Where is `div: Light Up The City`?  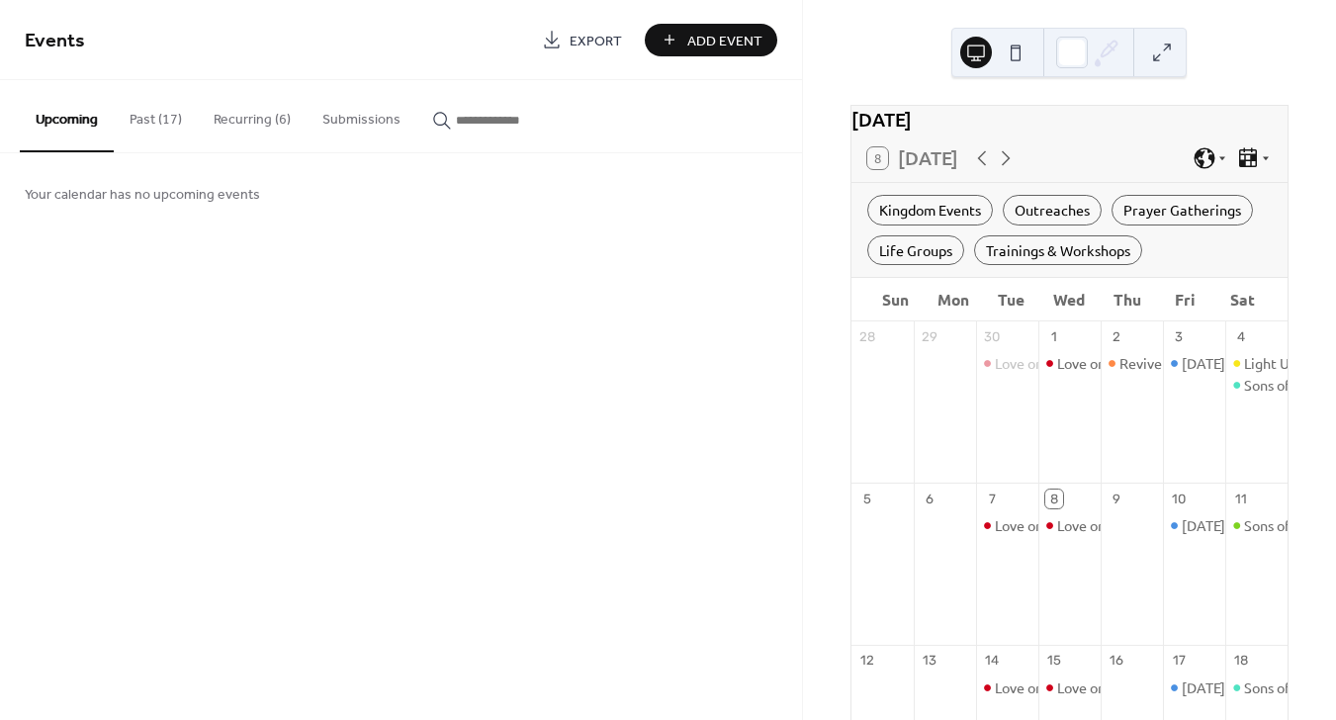 div: Light Up The City is located at coordinates (1256, 363).